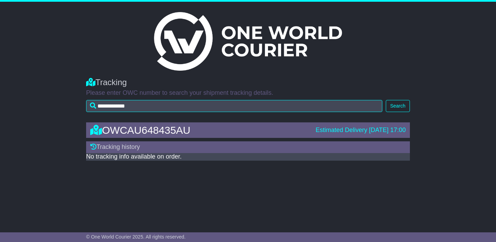  Describe the element at coordinates (248, 93) in the screenshot. I see `p: Please enter OWC number to search your shipment tracking details.` at that location.